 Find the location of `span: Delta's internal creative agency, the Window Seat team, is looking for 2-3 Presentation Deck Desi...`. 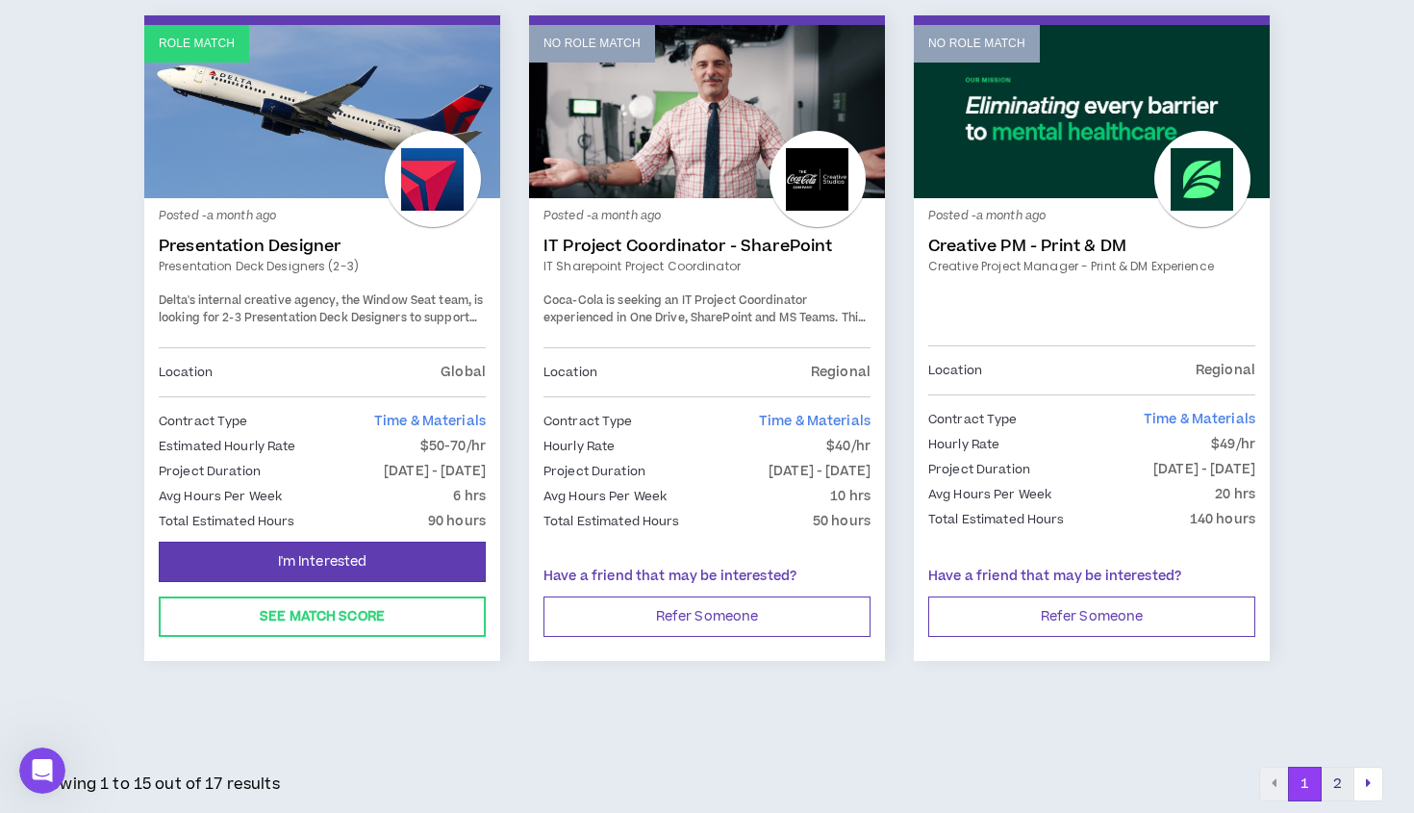

span: Delta's internal creative agency, the Window Seat team, is looking for 2-3 Presentation Deck Desi... is located at coordinates (320, 326).